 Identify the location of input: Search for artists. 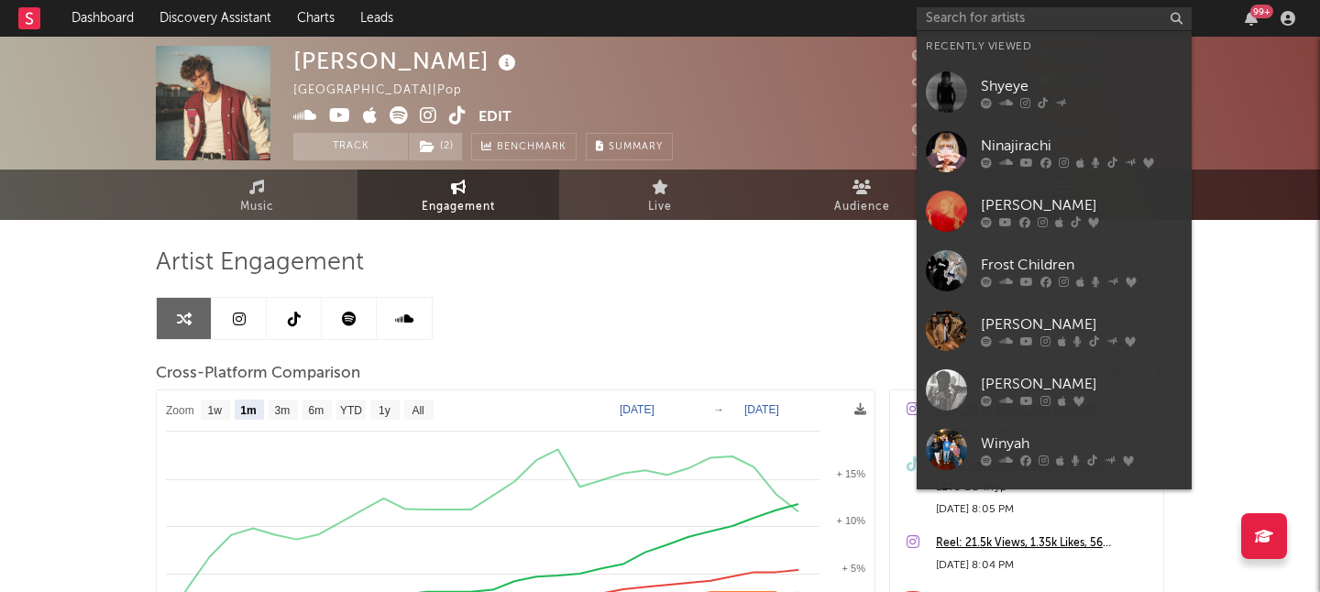
(1054, 18).